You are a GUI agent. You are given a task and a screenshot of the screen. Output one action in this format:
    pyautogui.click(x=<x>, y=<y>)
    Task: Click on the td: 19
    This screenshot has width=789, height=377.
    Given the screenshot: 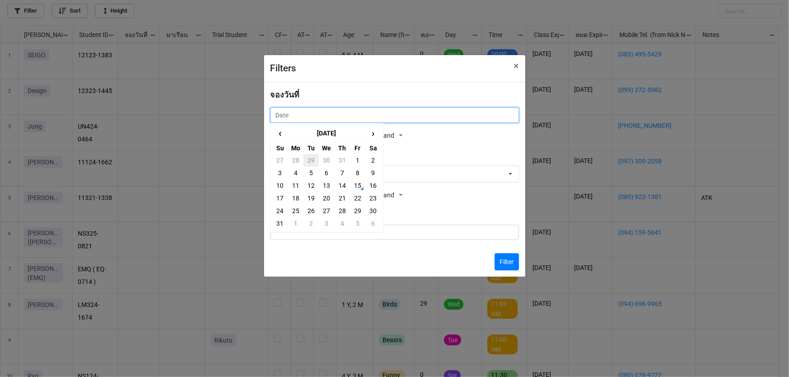 What is the action you would take?
    pyautogui.click(x=311, y=198)
    